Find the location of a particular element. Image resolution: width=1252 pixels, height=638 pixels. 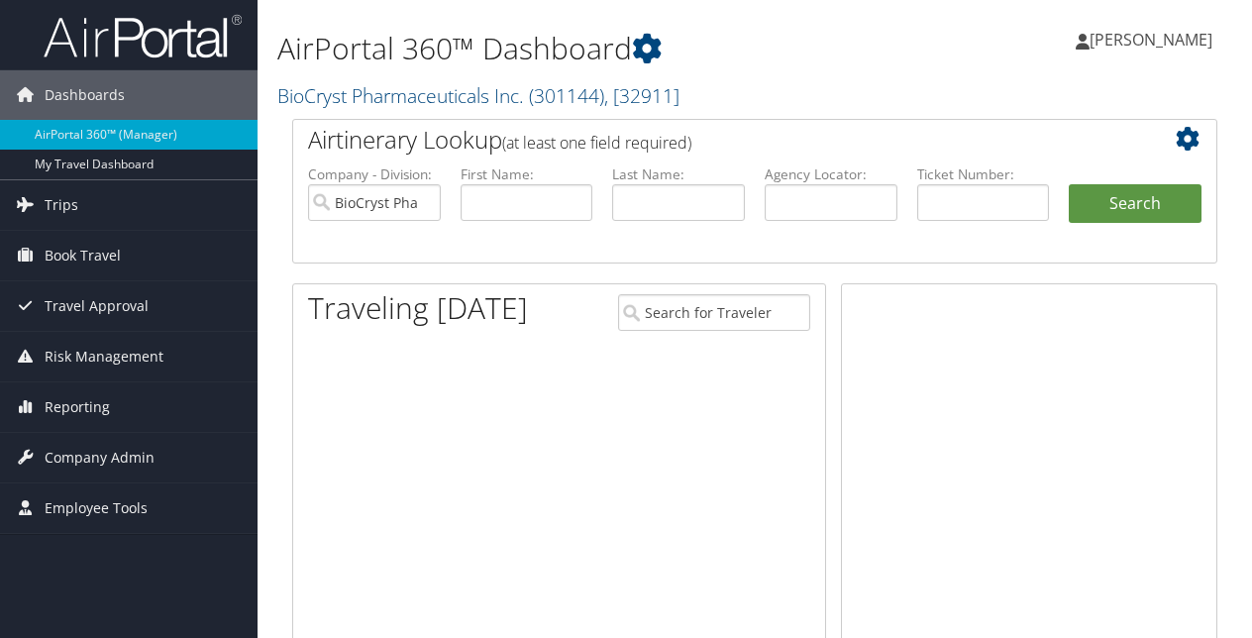

h2: Airtinerary Lookup is located at coordinates (716, 140).